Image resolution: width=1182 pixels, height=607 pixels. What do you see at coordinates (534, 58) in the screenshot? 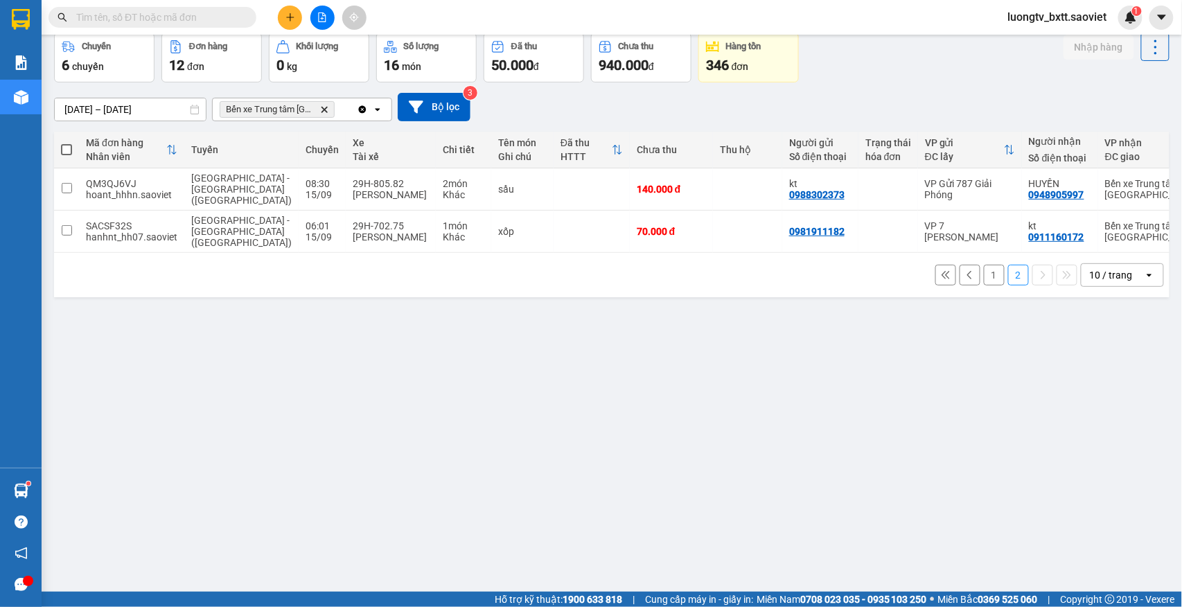
I see `button: Đã thu50.000đ` at bounding box center [534, 58].